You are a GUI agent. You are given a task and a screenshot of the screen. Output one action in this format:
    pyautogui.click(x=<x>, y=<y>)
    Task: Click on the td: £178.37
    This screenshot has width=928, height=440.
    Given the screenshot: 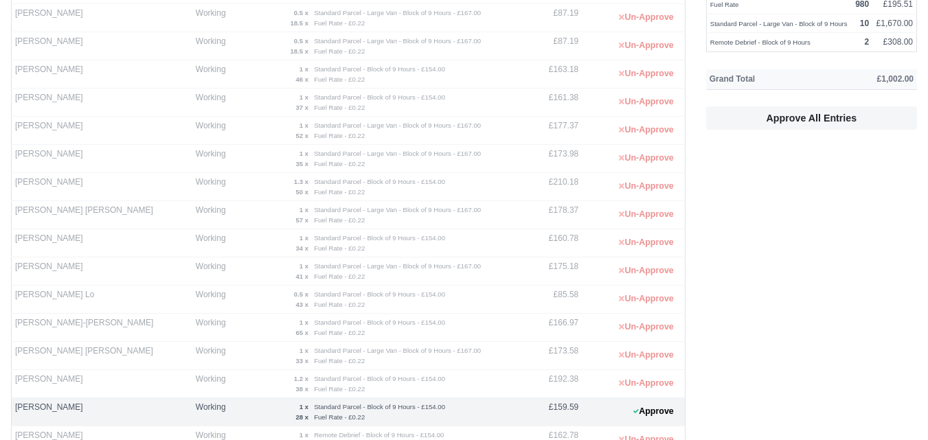 What is the action you would take?
    pyautogui.click(x=549, y=215)
    